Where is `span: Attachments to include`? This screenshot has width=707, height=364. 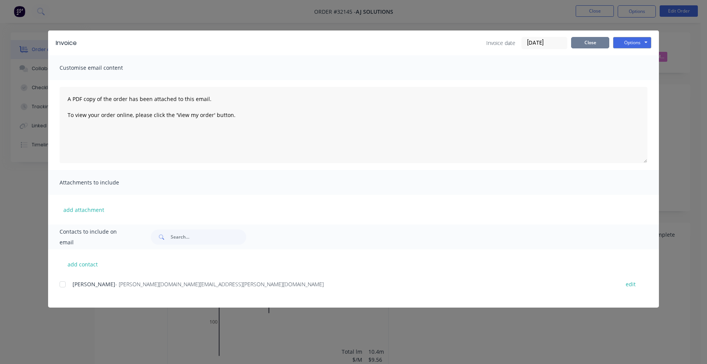 span: Attachments to include is located at coordinates (101, 183).